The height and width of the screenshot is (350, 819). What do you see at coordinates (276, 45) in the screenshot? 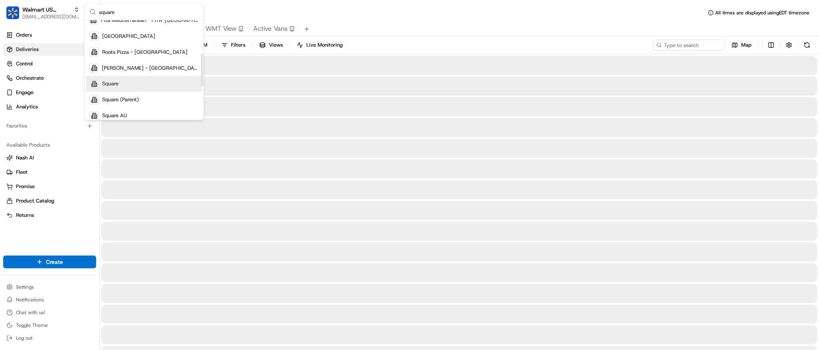
I see `span: Views` at bounding box center [276, 45].